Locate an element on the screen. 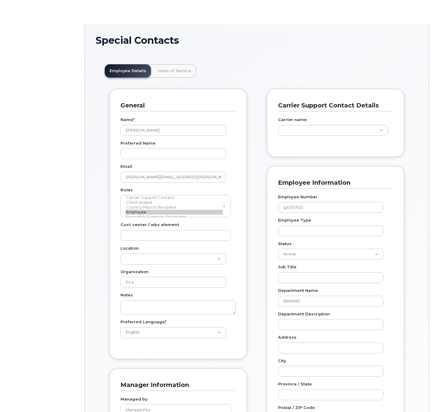  label: City is located at coordinates (282, 360).